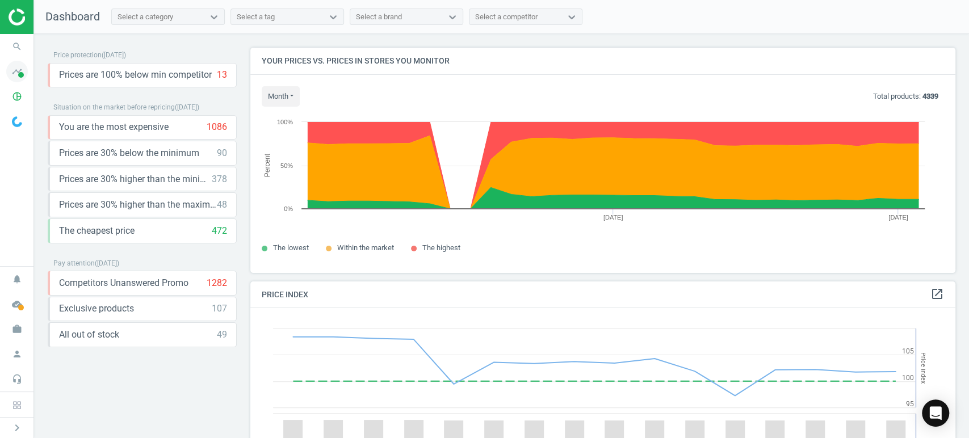 Image resolution: width=969 pixels, height=438 pixels. Describe the element at coordinates (219, 179) in the screenshot. I see `div: 378` at that location.